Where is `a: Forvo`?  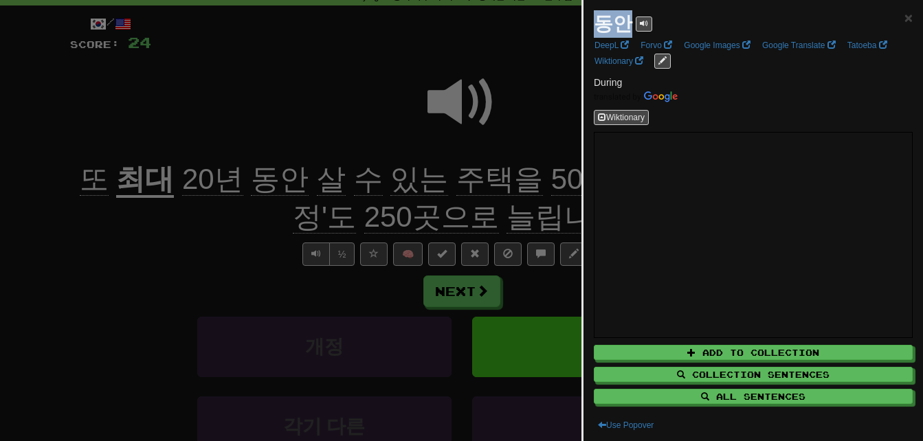
a: Forvo is located at coordinates (656, 45).